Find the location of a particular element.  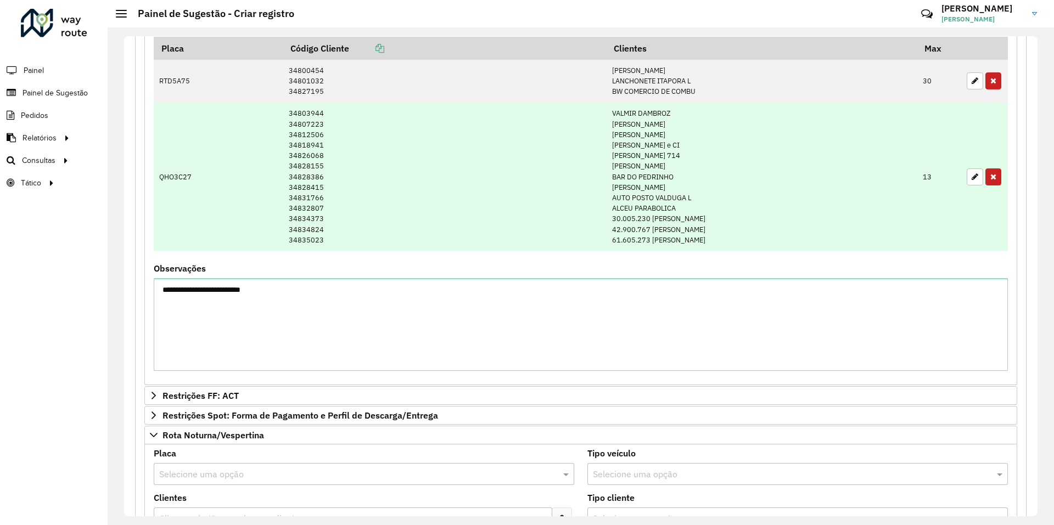

a: Restrições FF: ACT is located at coordinates (581, 396).